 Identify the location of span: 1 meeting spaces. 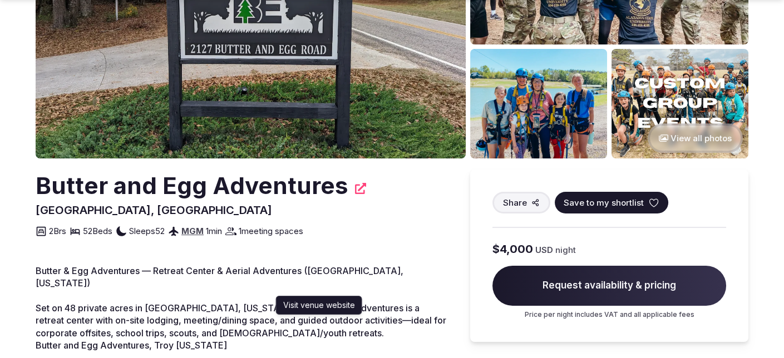
(271, 231).